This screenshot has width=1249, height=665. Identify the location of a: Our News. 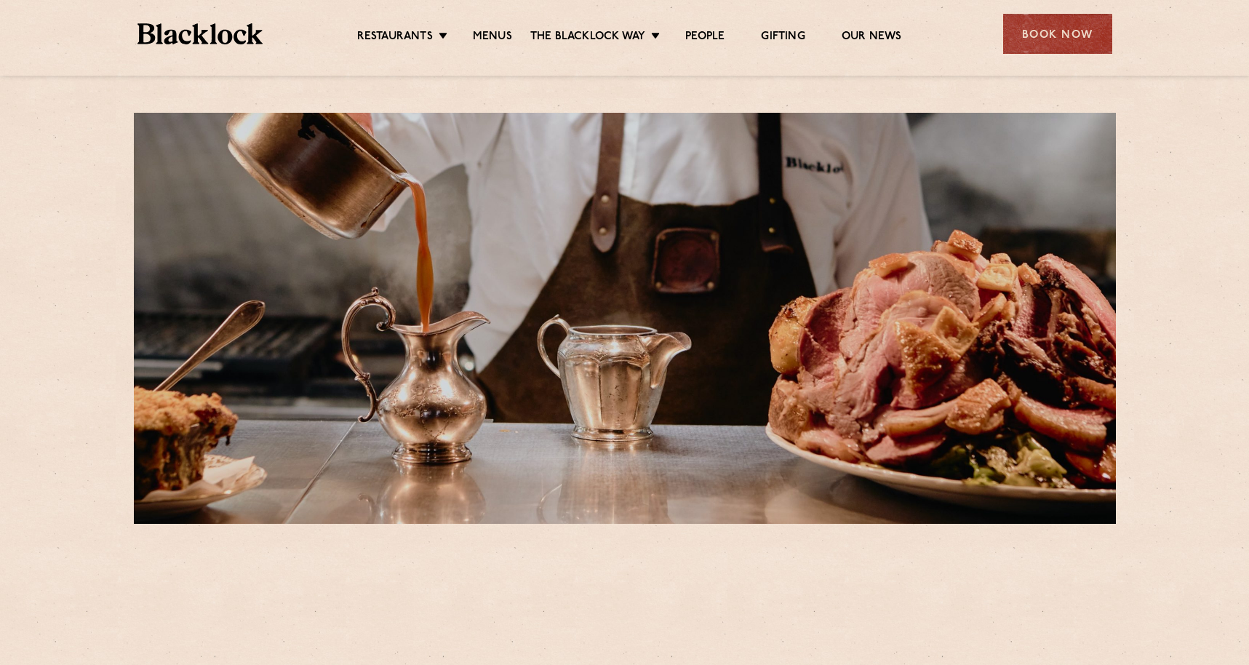
(872, 38).